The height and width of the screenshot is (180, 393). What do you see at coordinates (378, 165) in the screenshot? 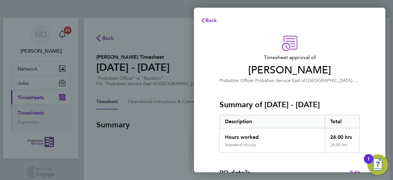
I see `button: Open Resource Center, 1 new notification` at bounding box center [378, 165].